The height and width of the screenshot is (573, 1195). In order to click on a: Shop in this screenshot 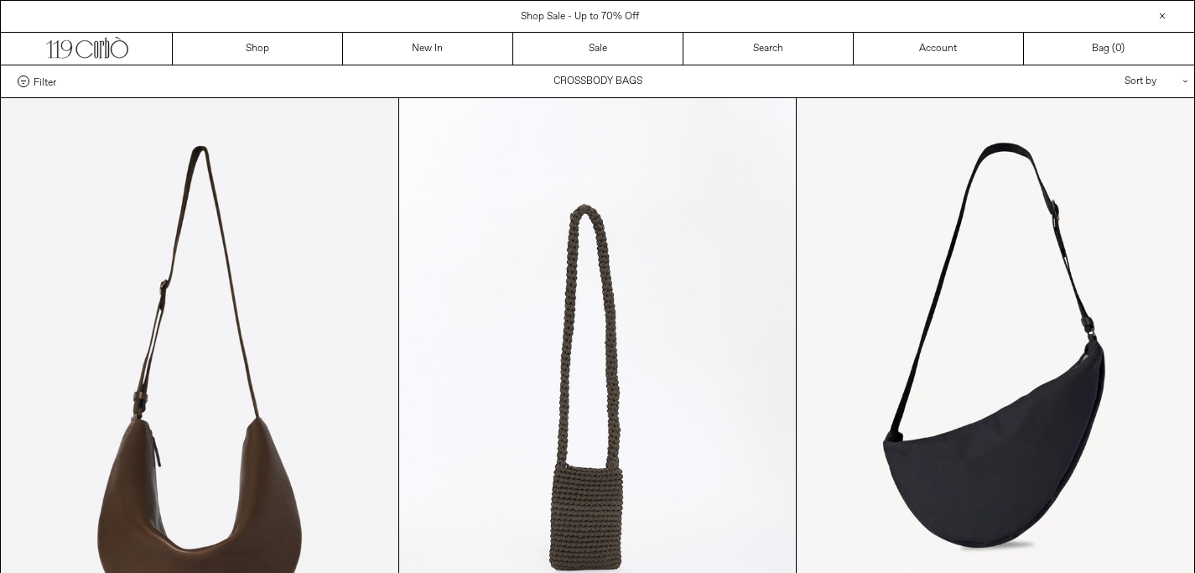, I will do `click(257, 49)`.